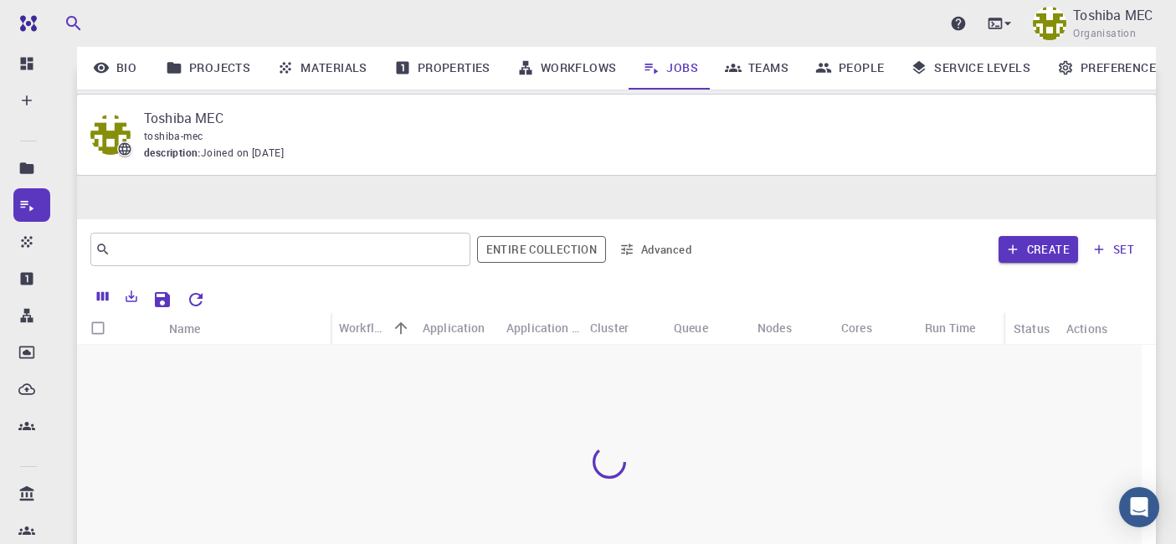  I want to click on button: Reset Explorer Settings, so click(196, 300).